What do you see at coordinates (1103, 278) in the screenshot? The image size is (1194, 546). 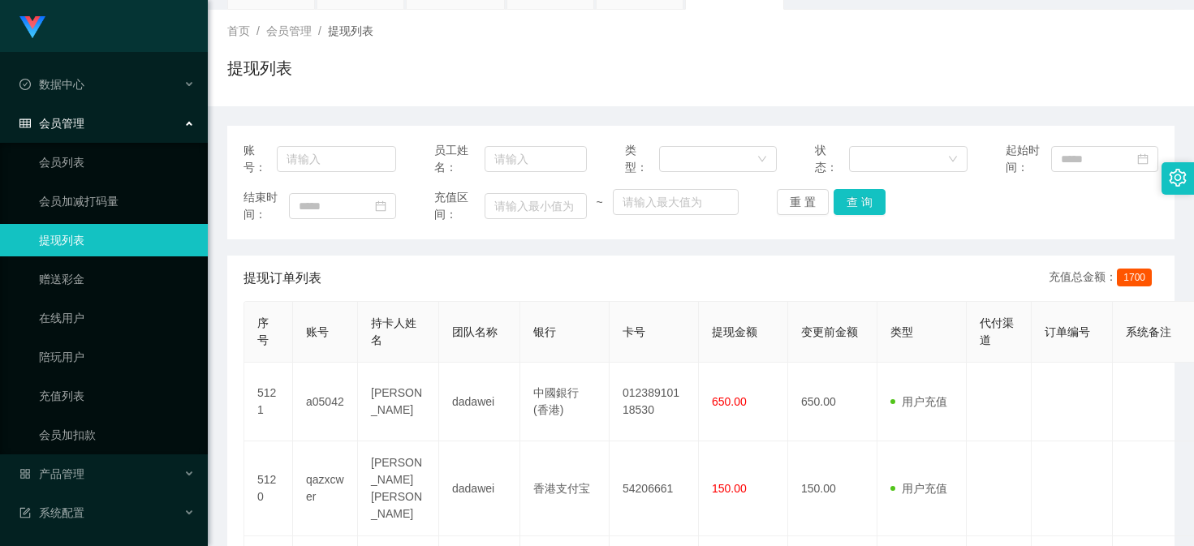 I see `div: 充值总金额：` at bounding box center [1103, 278].